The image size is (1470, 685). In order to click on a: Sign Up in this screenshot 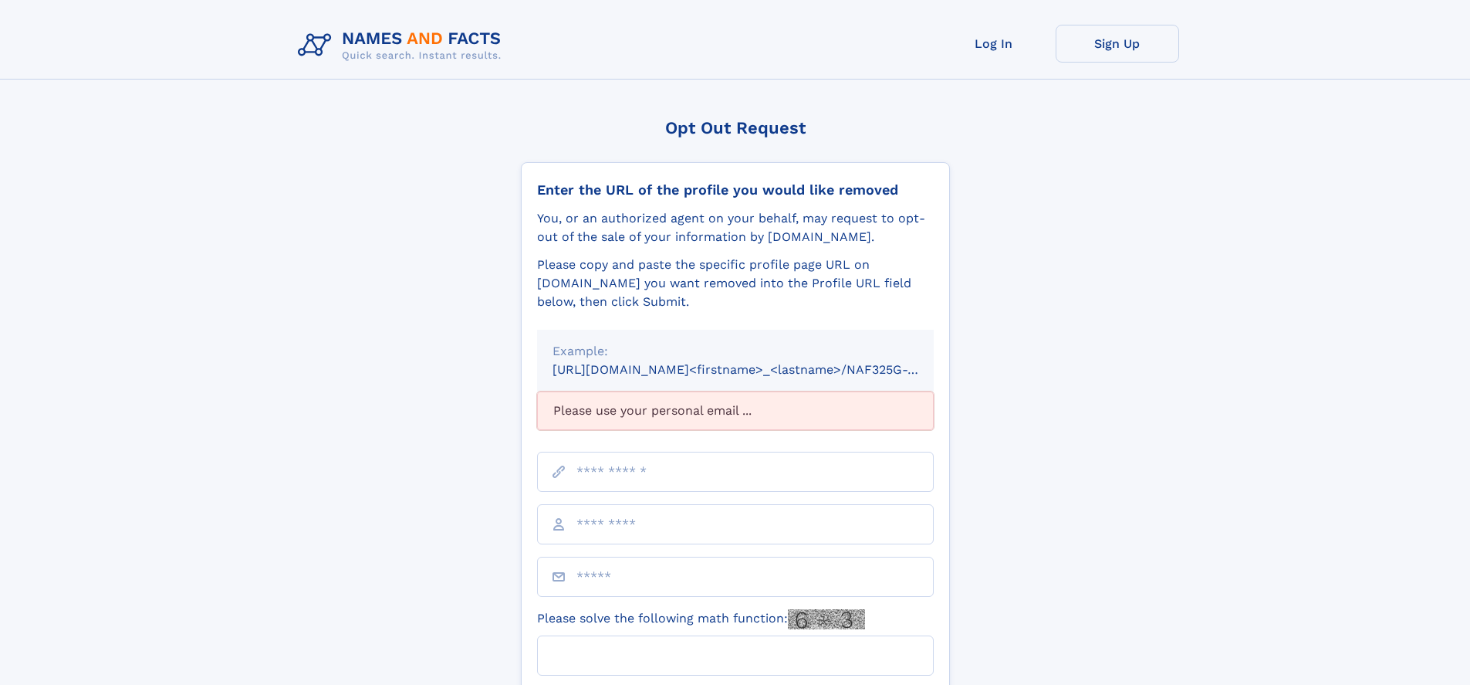, I will do `click(1118, 43)`.